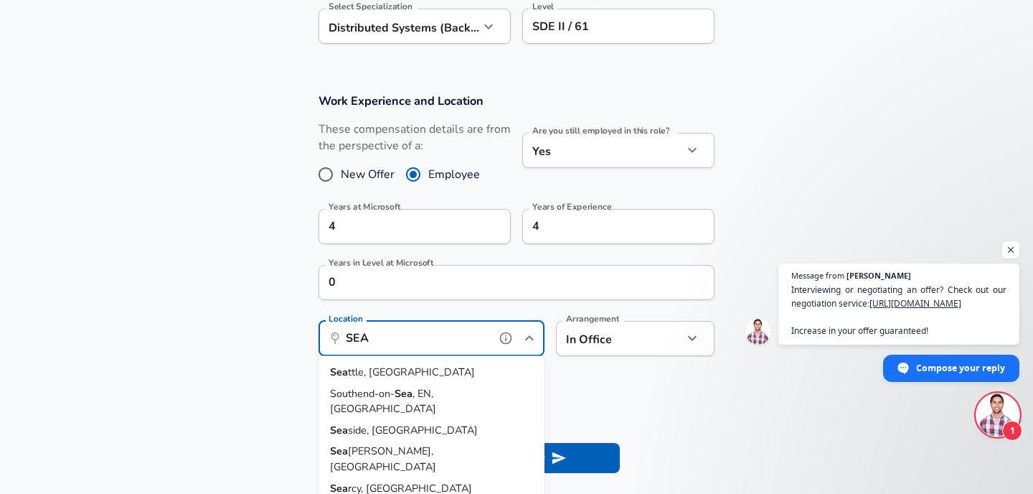 The height and width of the screenshot is (494, 1033). Describe the element at coordinates (603, 226) in the screenshot. I see `input: 7` at that location.